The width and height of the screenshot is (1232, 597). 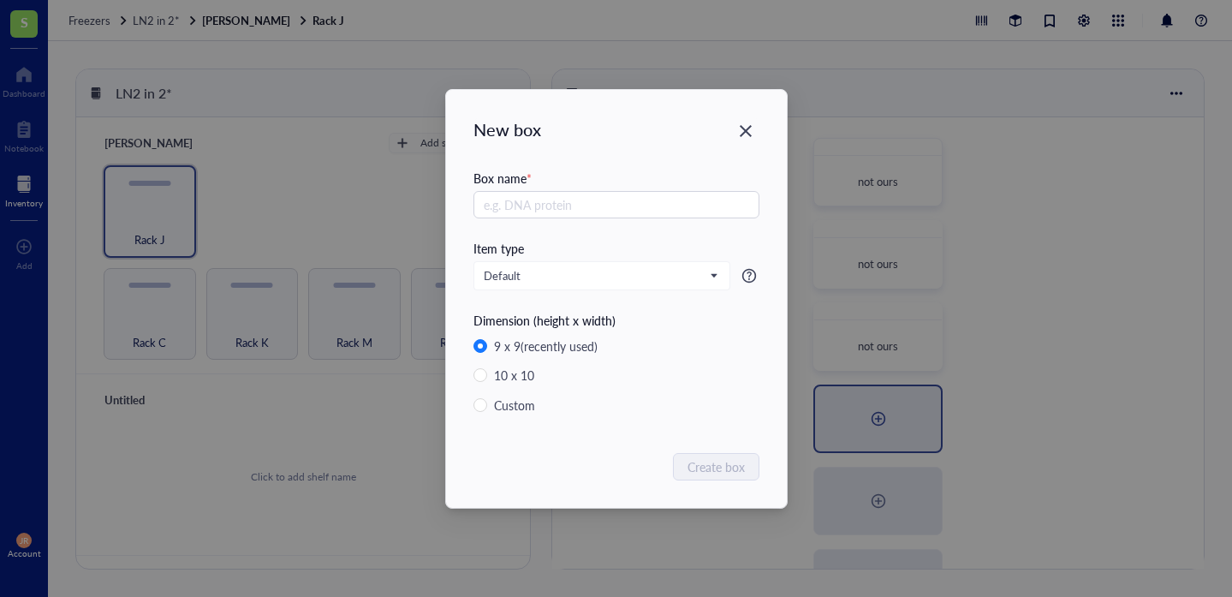 I want to click on div: Box name, so click(x=616, y=178).